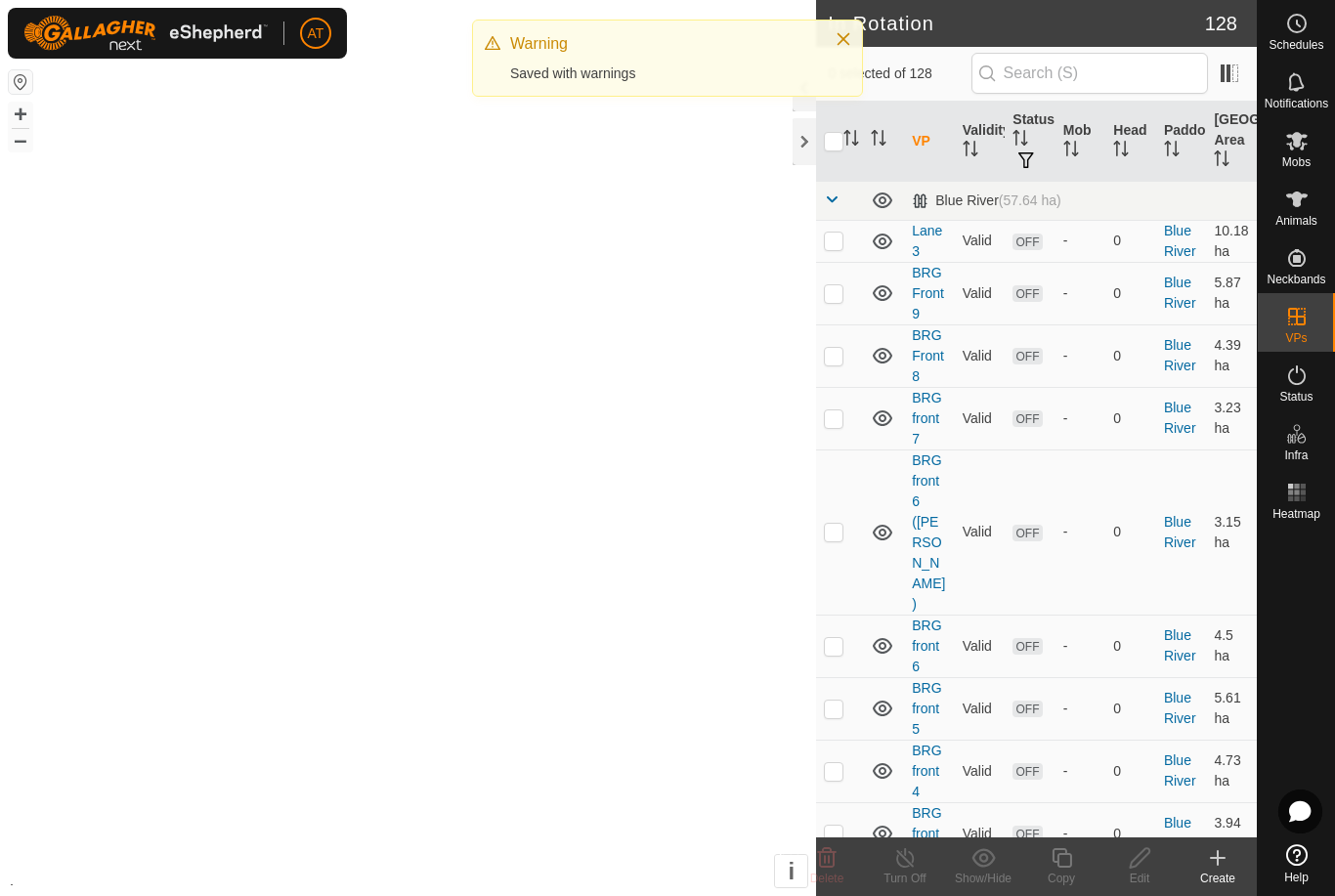 The image size is (1335, 896). What do you see at coordinates (1030, 142) in the screenshot?
I see `th: Status` at bounding box center [1030, 142].